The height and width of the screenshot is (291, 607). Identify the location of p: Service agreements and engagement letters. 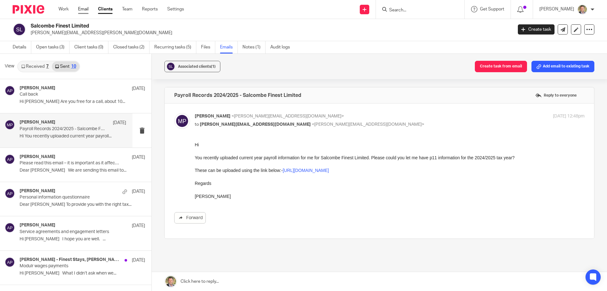
(70, 231).